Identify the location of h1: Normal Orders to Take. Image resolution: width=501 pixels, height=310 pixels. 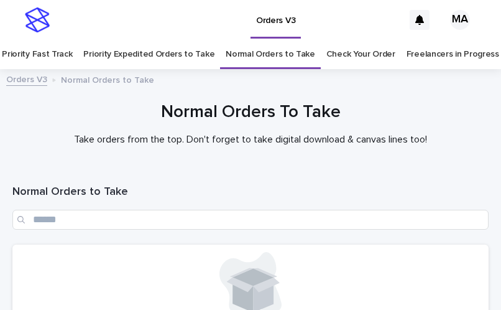
(251, 192).